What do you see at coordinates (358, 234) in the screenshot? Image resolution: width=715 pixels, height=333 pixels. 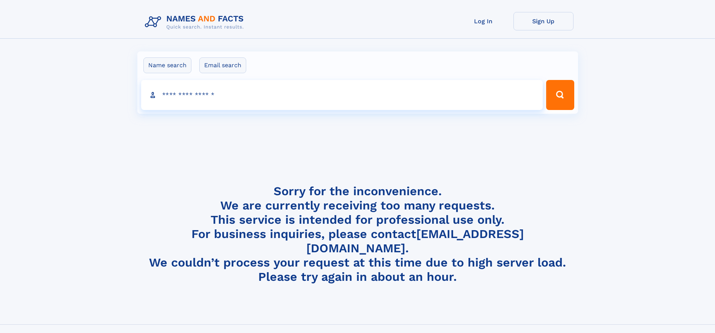 I see `h4: Sorry for the inconvenience. We are currently receiving too many requests. This service is intend...` at bounding box center [358, 234].